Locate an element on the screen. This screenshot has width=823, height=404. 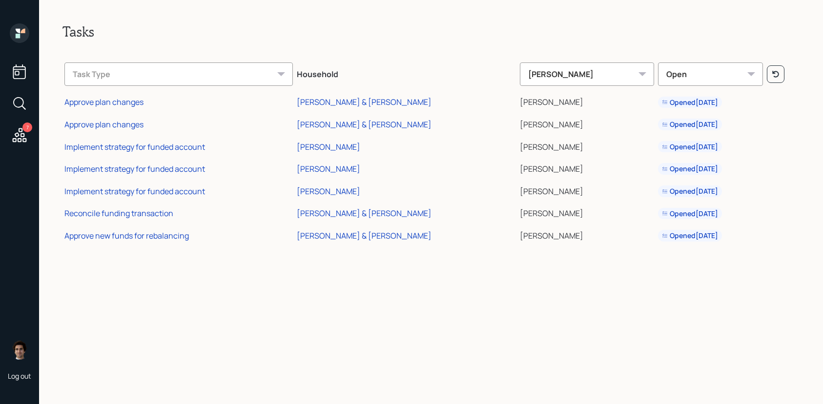
div: 7 is located at coordinates (27, 127).